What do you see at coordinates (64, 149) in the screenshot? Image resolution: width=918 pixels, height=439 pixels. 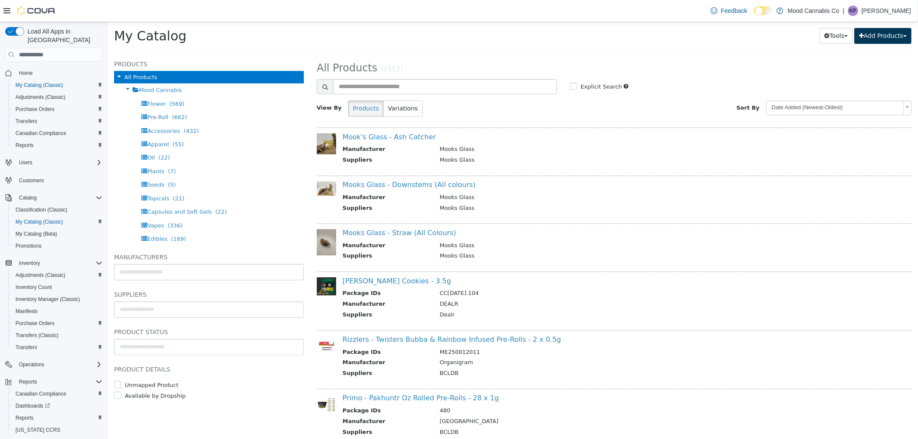 I see `span: (7)` at bounding box center [64, 149].